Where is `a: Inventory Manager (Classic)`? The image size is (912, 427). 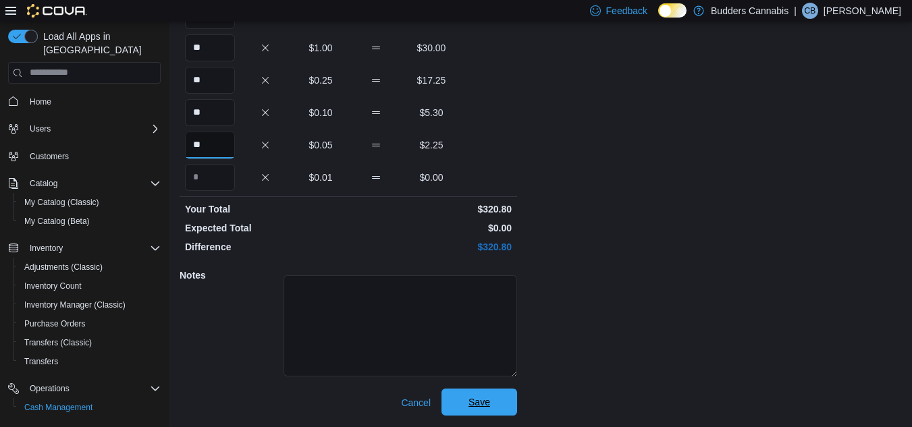 a: Inventory Manager (Classic) is located at coordinates (75, 305).